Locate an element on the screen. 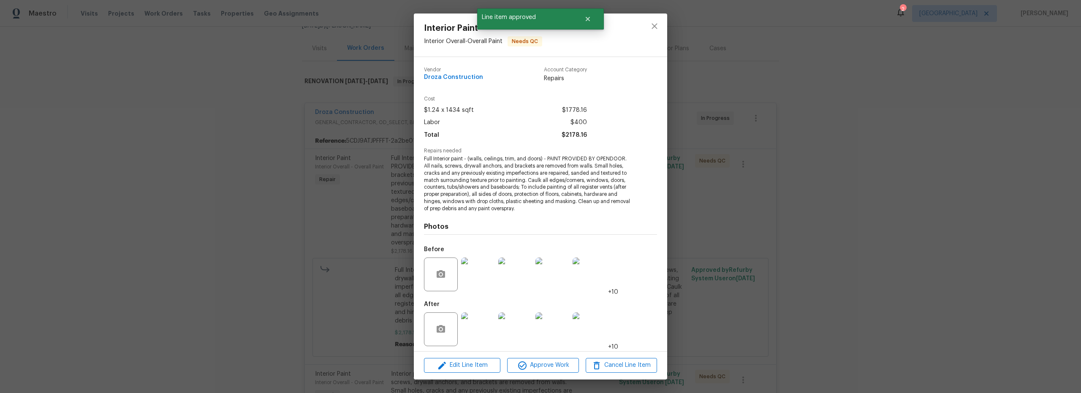 This screenshot has width=1081, height=393. button: Edit Line Item is located at coordinates (462, 365).